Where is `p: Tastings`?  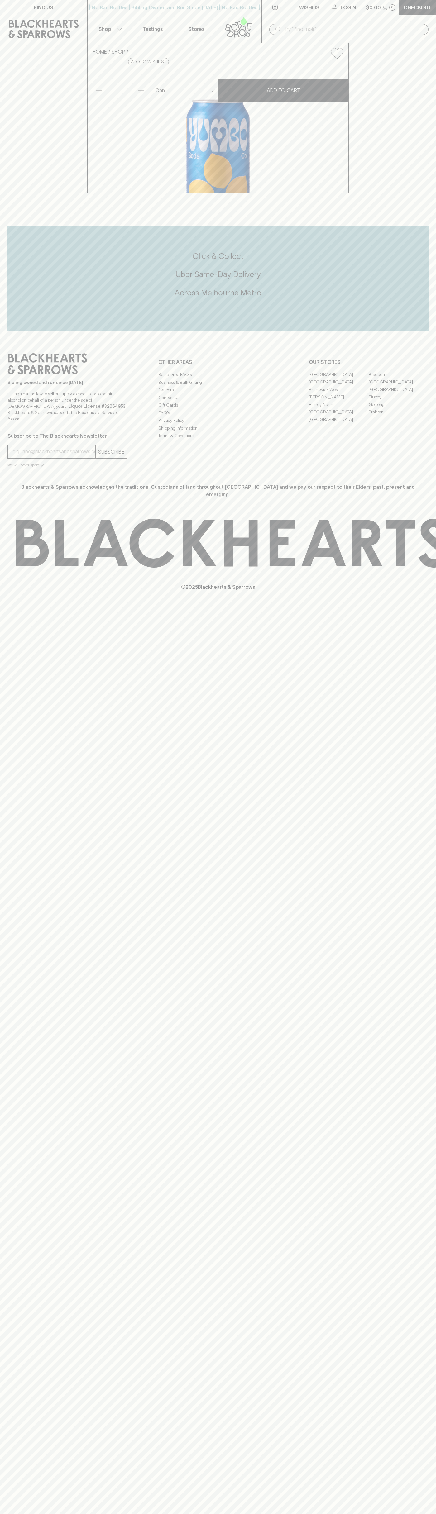
p: Tastings is located at coordinates (153, 29).